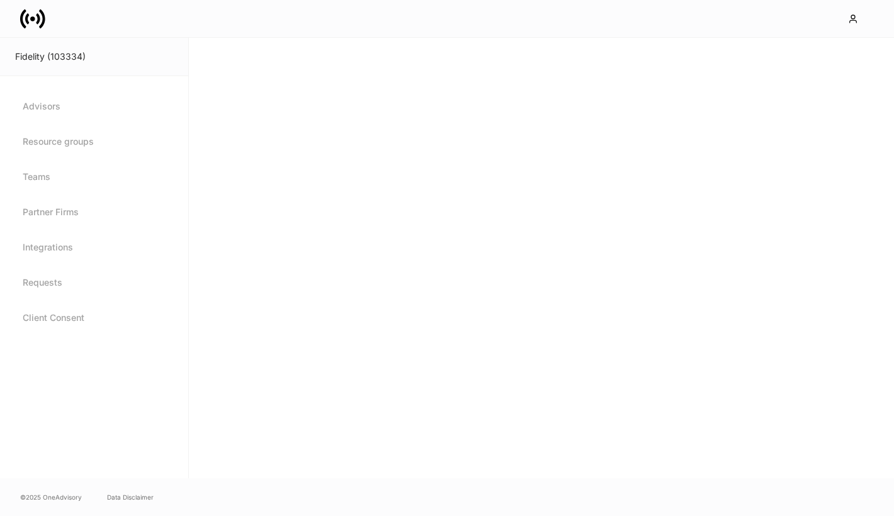  What do you see at coordinates (130, 498) in the screenshot?
I see `a: Data Disclaimer` at bounding box center [130, 498].